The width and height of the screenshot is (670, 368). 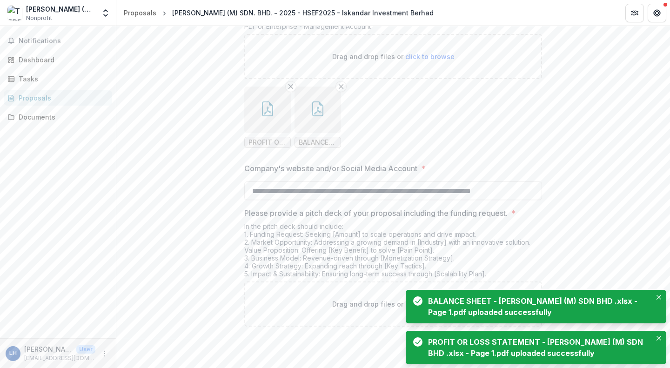 I want to click on span: Notifications, so click(x=63, y=41).